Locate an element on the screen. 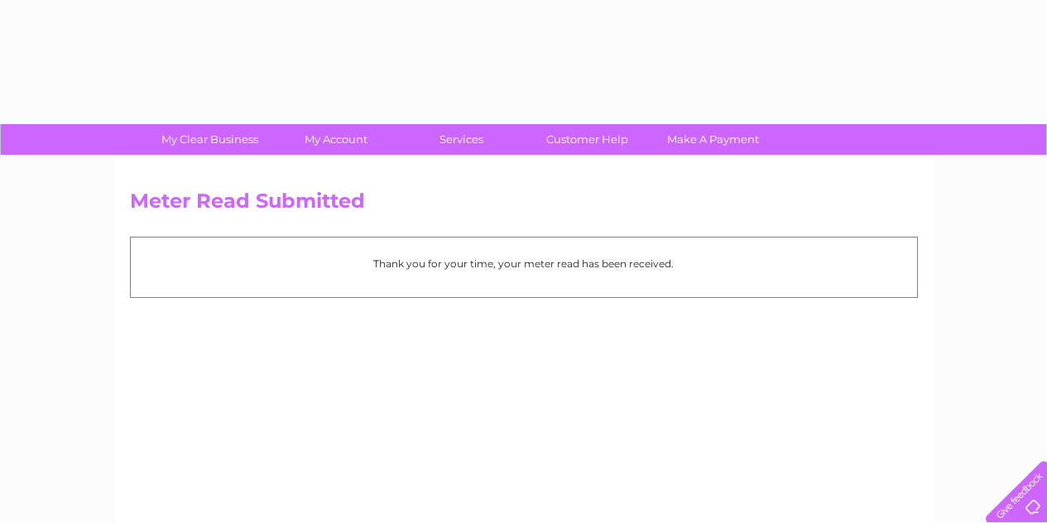 This screenshot has width=1047, height=523. p: Thank you for your time, your meter read has been received. is located at coordinates (524, 263).